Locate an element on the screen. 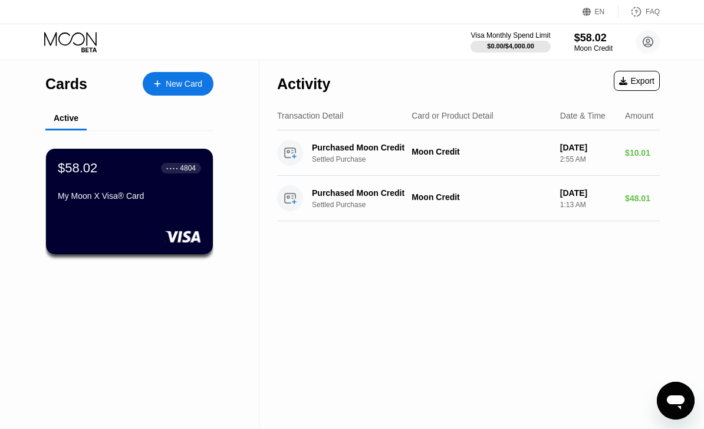 Image resolution: width=704 pixels, height=429 pixels. div: Amount is located at coordinates (640, 116).